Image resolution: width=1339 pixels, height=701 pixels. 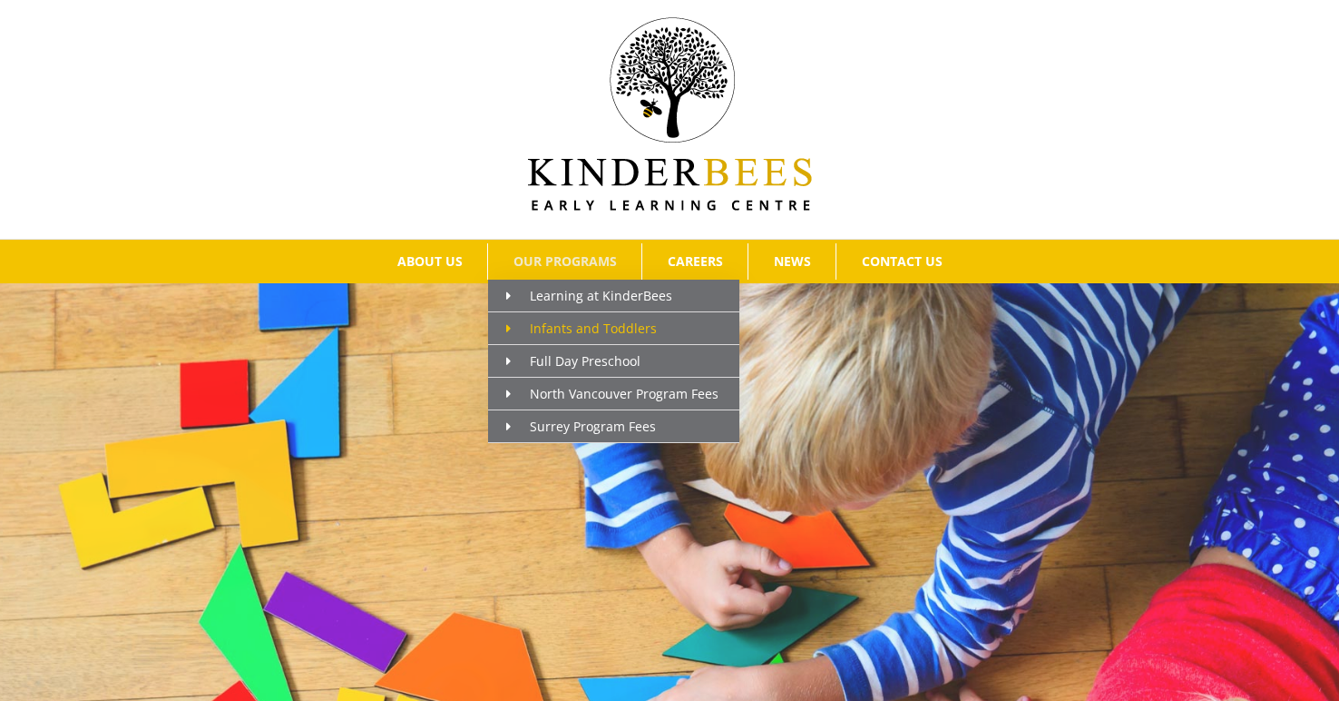 What do you see at coordinates (429, 261) in the screenshot?
I see `a: ABOUT US` at bounding box center [429, 261].